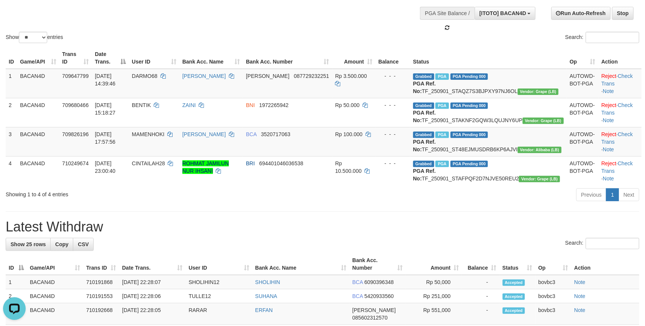 The image size is (645, 326). What do you see at coordinates (83, 244) in the screenshot?
I see `span: CSV` at bounding box center [83, 244].